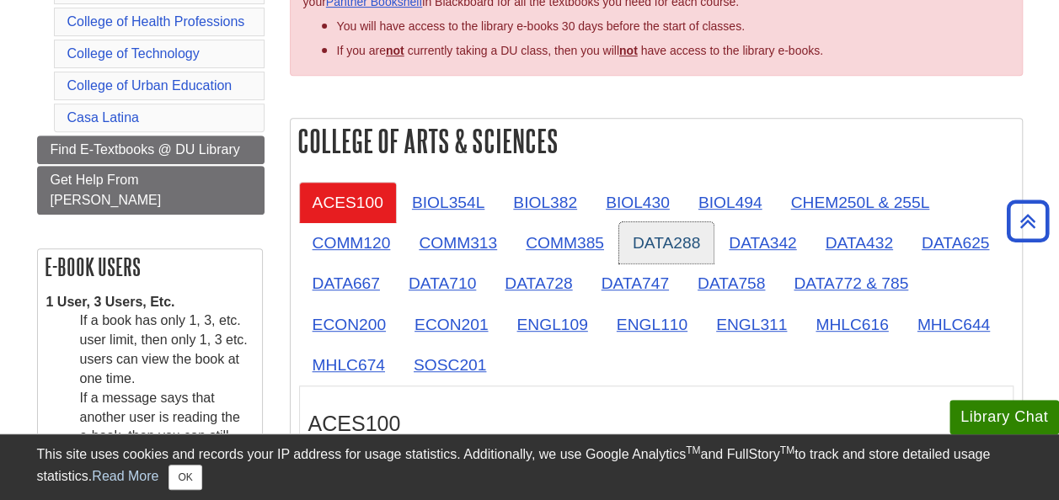 Image resolution: width=1059 pixels, height=500 pixels. Describe the element at coordinates (150, 302) in the screenshot. I see `dt: 1 User, 3 Users, Etc.` at that location.